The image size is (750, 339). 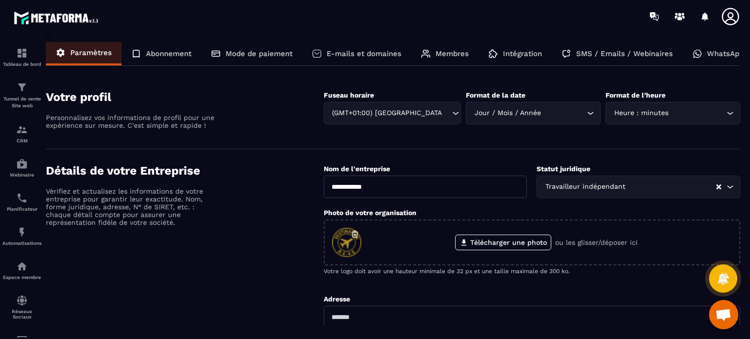 What do you see at coordinates (364, 54) in the screenshot?
I see `p: E-mails et domaines` at bounding box center [364, 54].